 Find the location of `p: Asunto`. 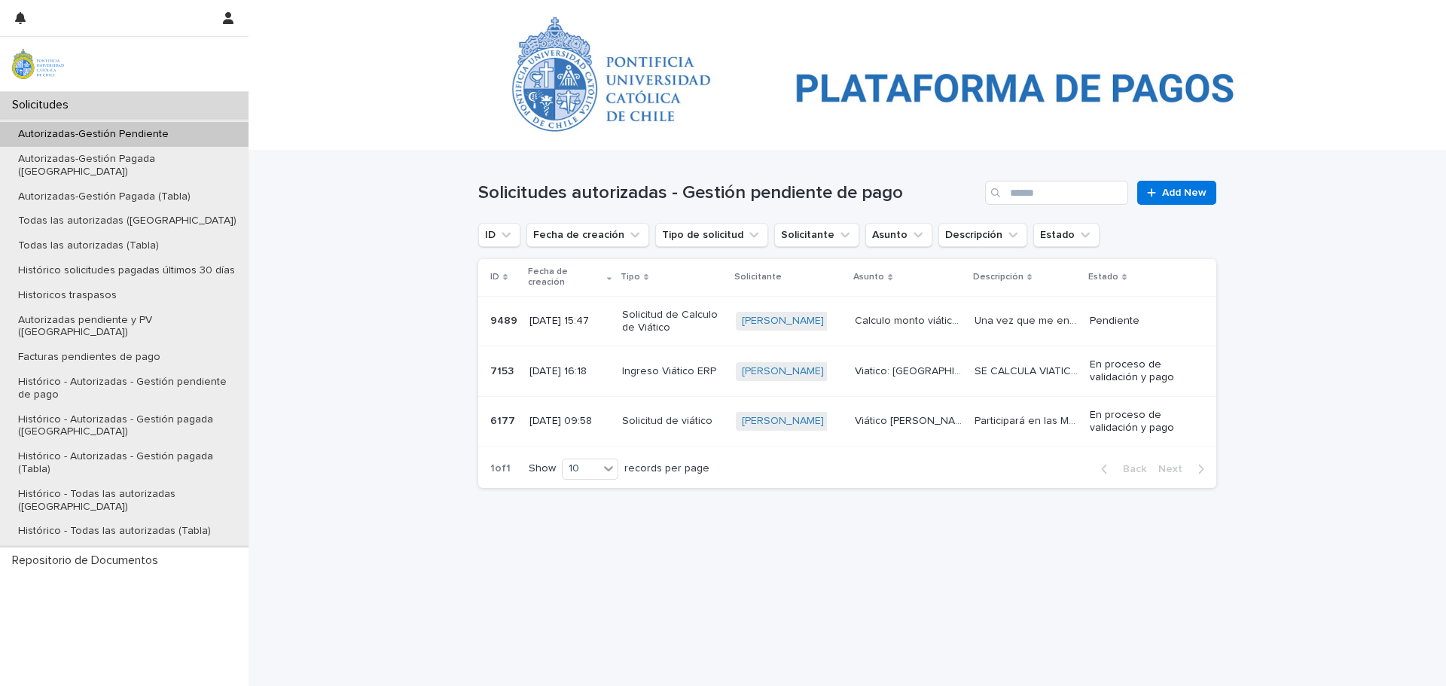

p: Asunto is located at coordinates (868, 277).